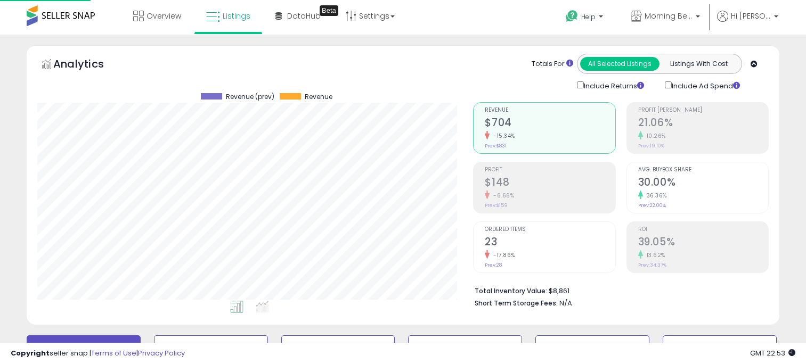 This screenshot has width=806, height=364. Describe the element at coordinates (550, 243) in the screenshot. I see `h2: 23` at that location.